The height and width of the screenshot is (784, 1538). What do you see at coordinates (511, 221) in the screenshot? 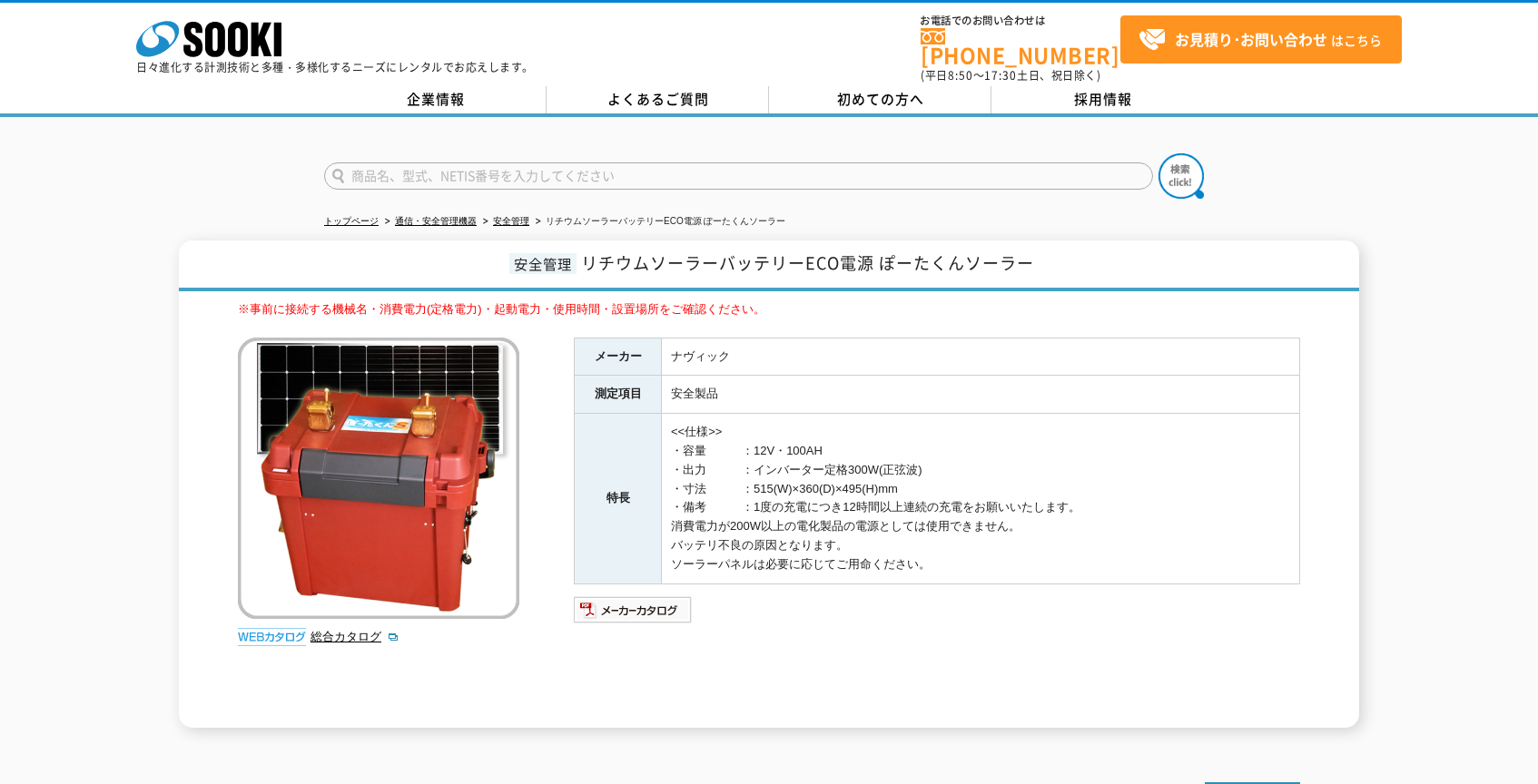
I see `a: 安全管理` at bounding box center [511, 221].